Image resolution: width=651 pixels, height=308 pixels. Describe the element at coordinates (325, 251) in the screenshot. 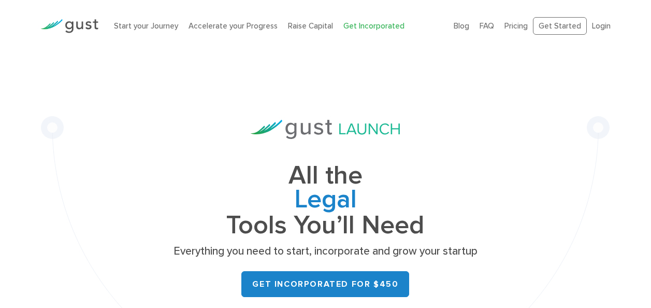

I see `p: Everything you need to start, incorporate and grow your startup` at that location.